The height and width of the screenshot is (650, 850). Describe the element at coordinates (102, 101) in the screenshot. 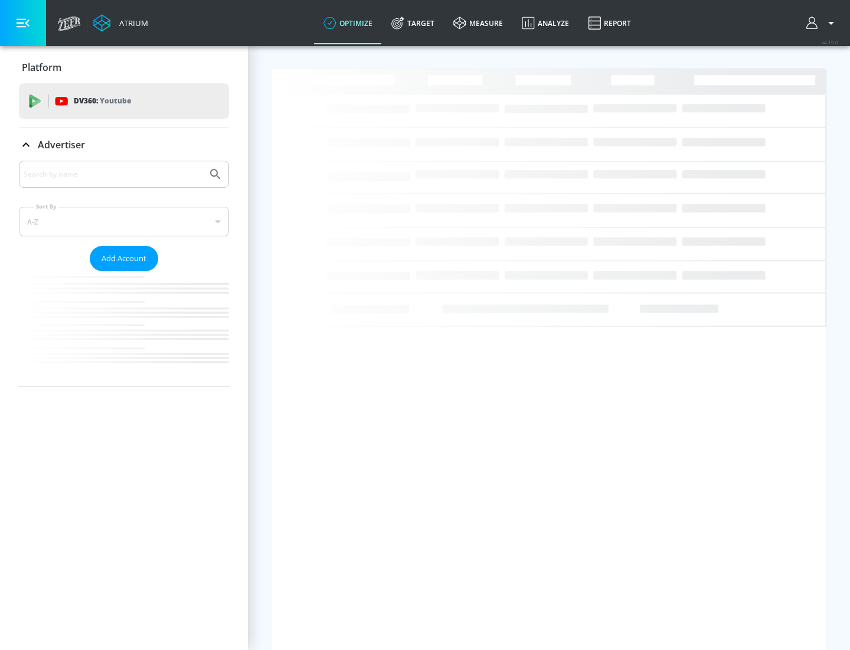

I see `p: DV360:` at that location.